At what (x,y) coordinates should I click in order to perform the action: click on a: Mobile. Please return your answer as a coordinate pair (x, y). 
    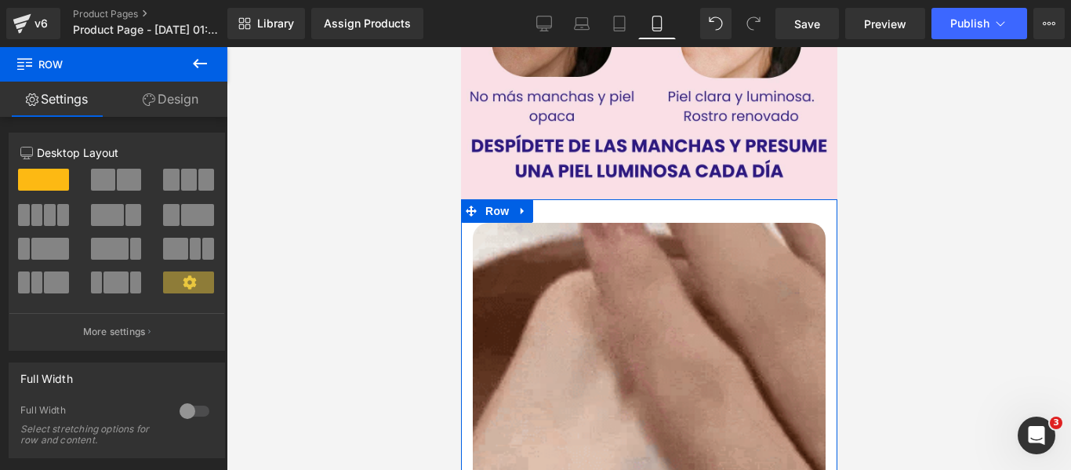
    Looking at the image, I should click on (657, 24).